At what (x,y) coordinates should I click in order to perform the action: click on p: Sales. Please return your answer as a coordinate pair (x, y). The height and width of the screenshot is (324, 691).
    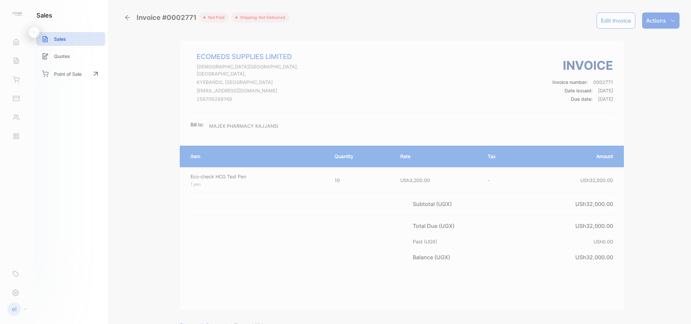
    Looking at the image, I should click on (60, 39).